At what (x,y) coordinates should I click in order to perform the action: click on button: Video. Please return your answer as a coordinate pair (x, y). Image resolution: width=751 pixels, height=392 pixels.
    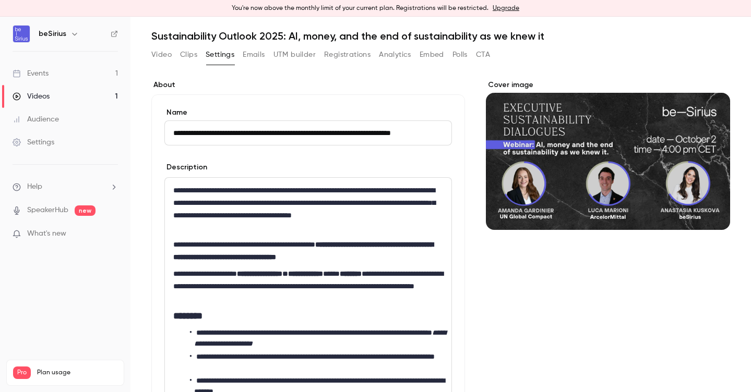
    Looking at the image, I should click on (161, 55).